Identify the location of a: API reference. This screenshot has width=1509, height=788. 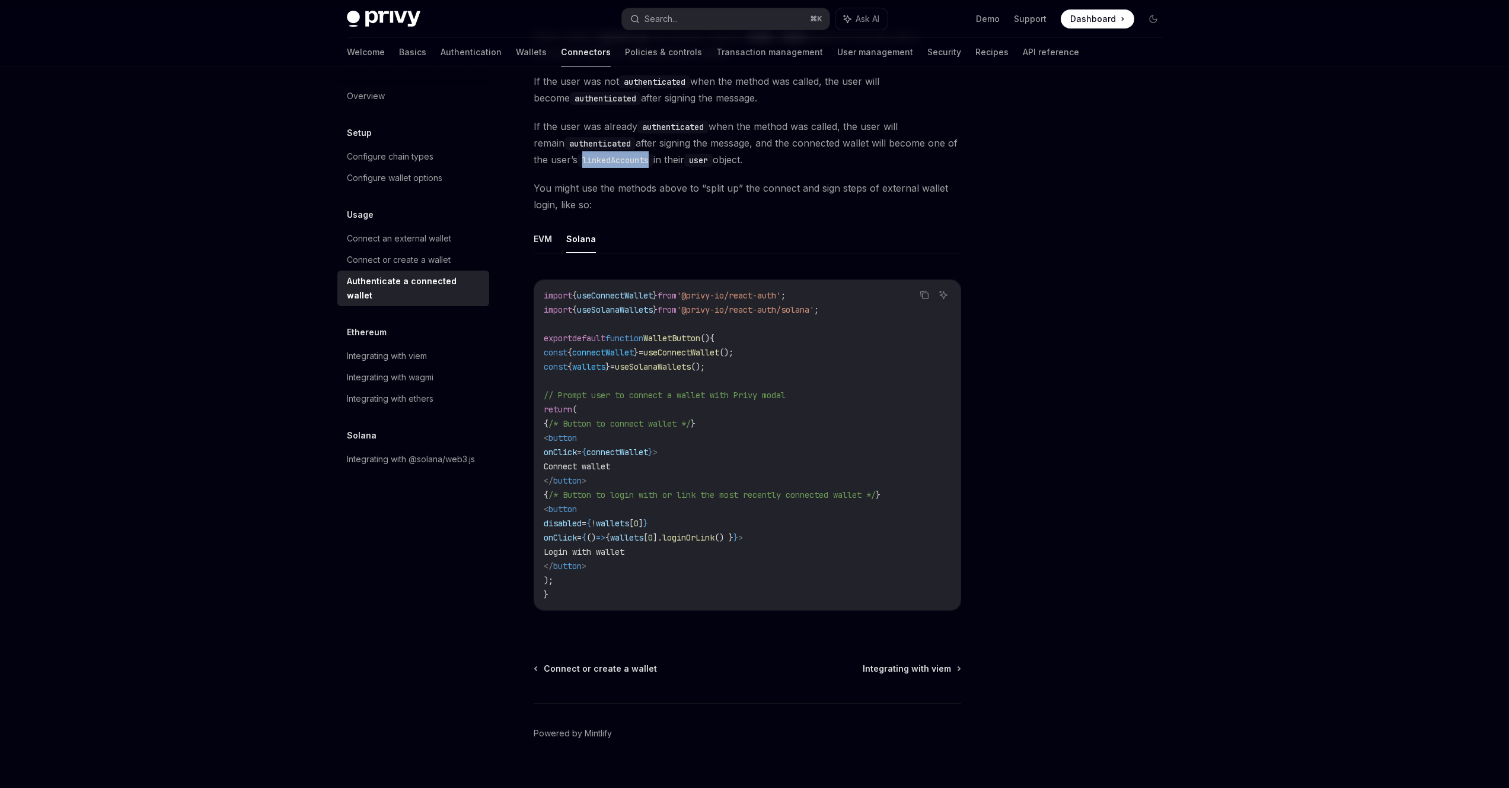
(1051, 52).